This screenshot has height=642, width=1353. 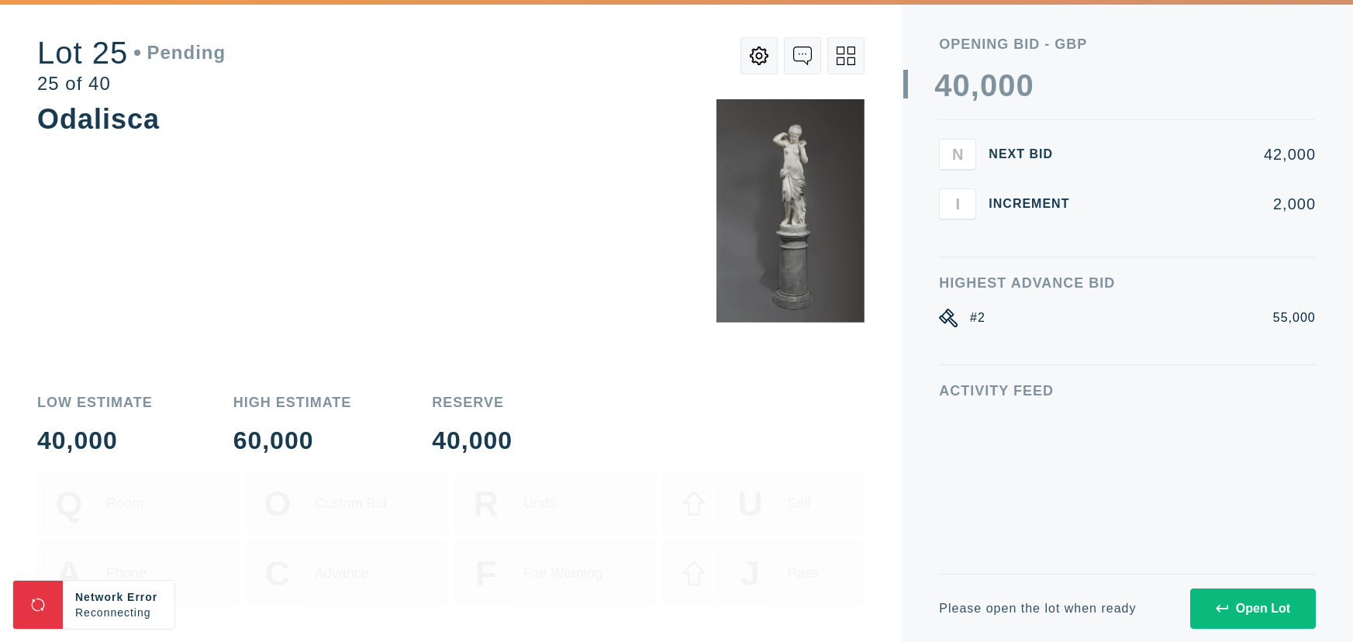 What do you see at coordinates (1205, 154) in the screenshot?
I see `div: 42,000` at bounding box center [1205, 154].